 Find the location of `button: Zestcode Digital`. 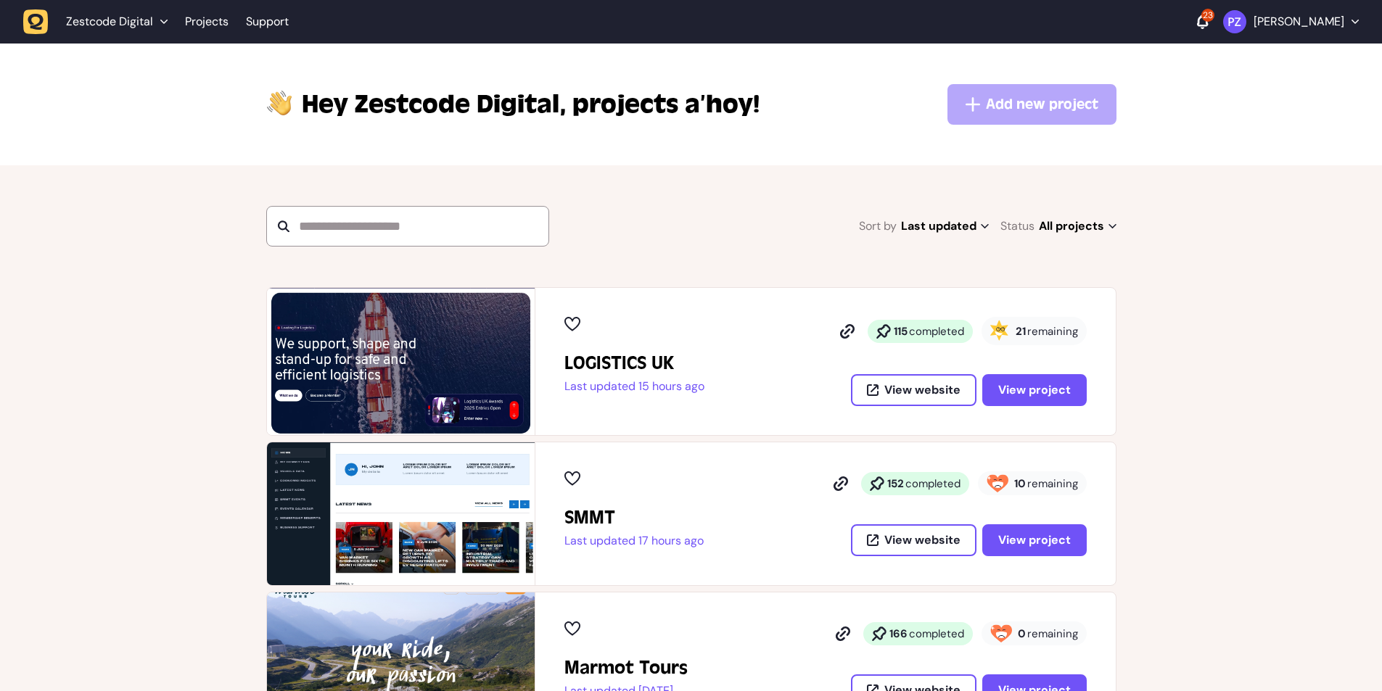

button: Zestcode Digital is located at coordinates (99, 22).